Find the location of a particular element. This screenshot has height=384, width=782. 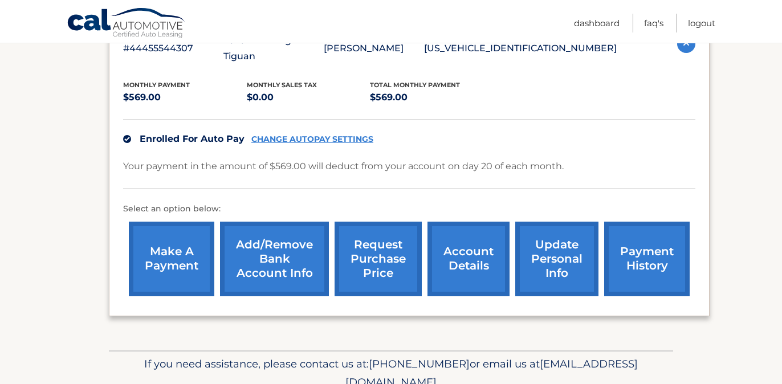

p: 2023 Volkswagen Tiguan is located at coordinates (274, 48).